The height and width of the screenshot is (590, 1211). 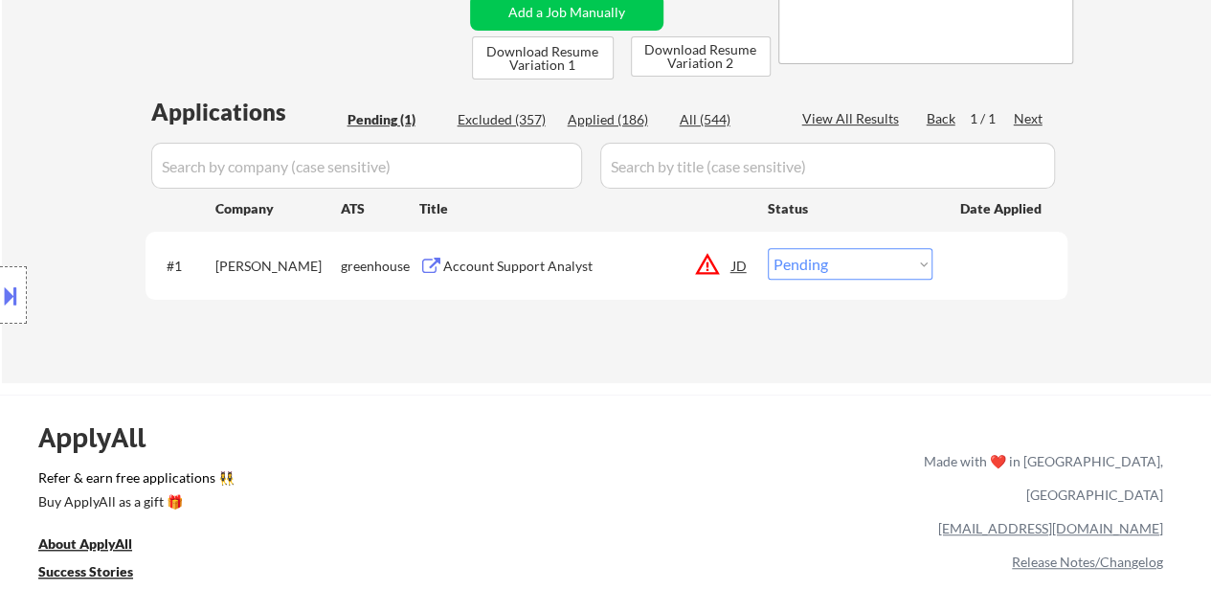 I want to click on div: View All Results, so click(x=853, y=119).